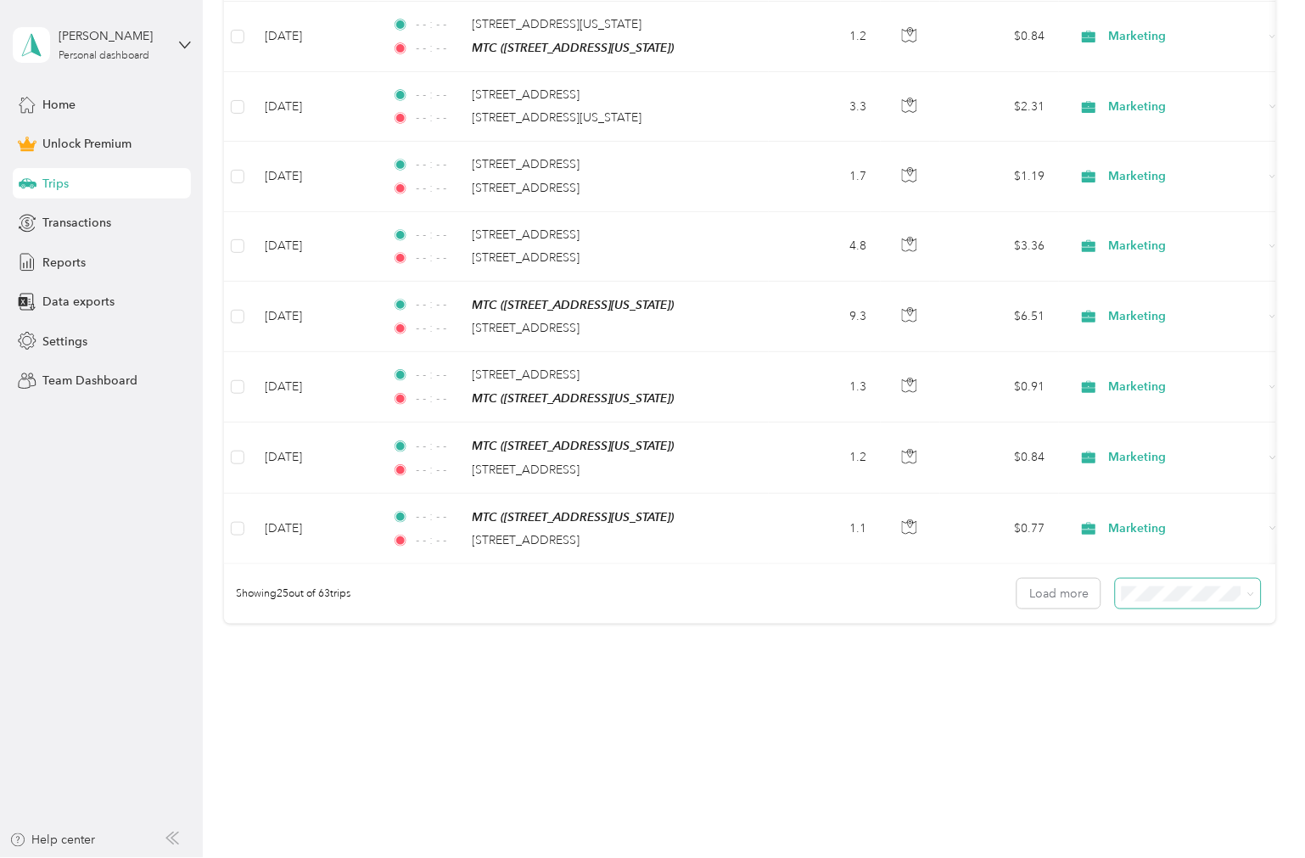 The width and height of the screenshot is (1305, 858). I want to click on span: Settings, so click(65, 341).